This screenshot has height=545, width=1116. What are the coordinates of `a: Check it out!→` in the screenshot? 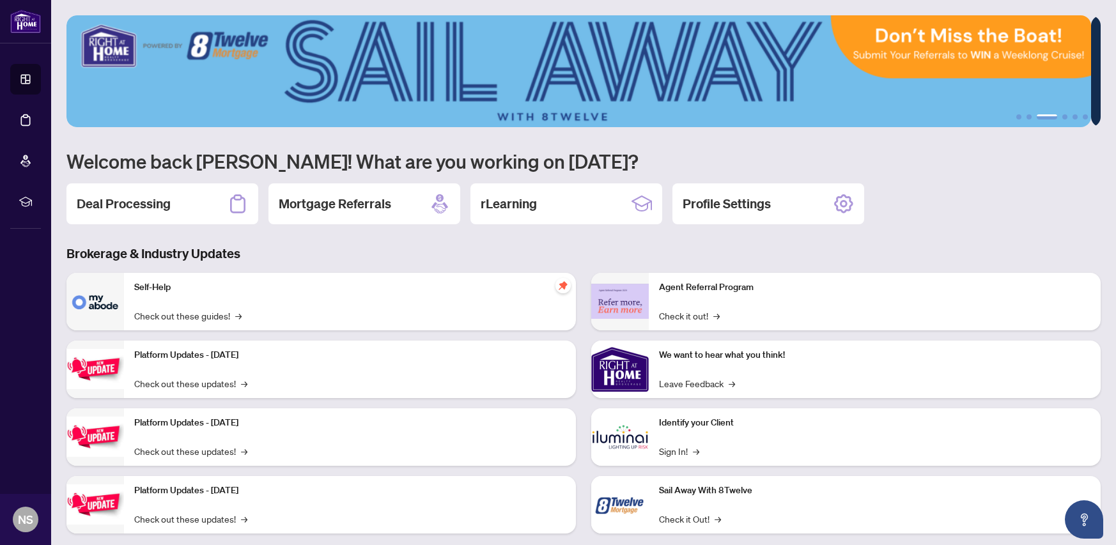 It's located at (689, 316).